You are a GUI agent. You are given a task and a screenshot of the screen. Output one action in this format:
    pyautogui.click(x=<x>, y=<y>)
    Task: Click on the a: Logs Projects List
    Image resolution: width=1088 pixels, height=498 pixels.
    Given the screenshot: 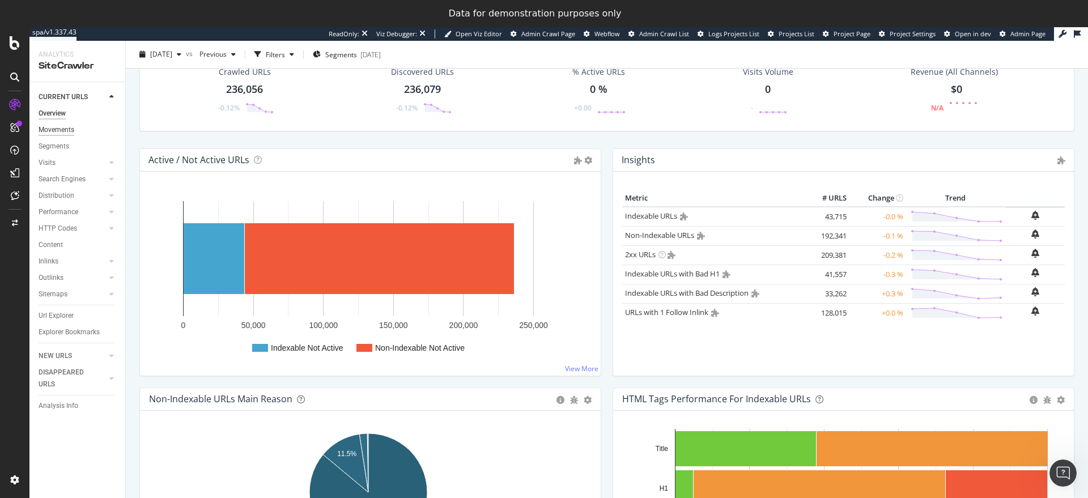 What is the action you would take?
    pyautogui.click(x=728, y=34)
    